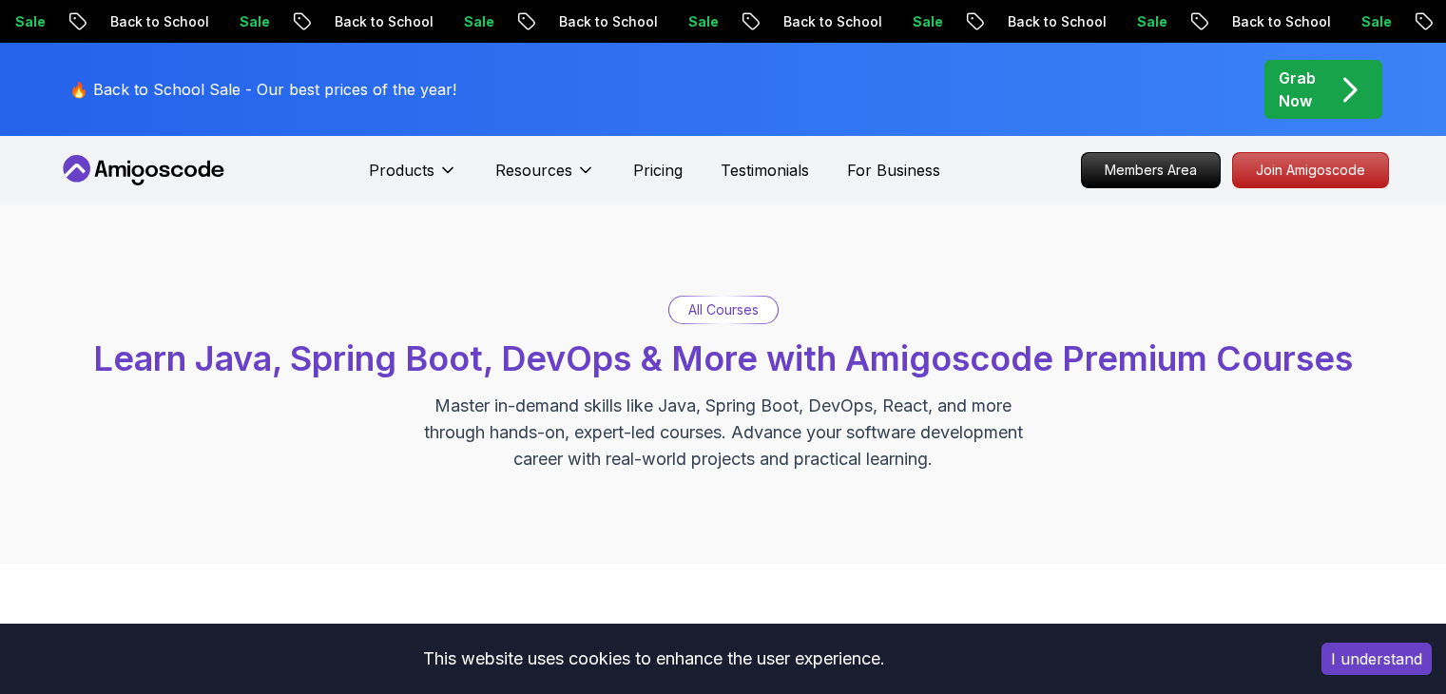 This screenshot has height=694, width=1446. I want to click on p: Testimonials, so click(764, 170).